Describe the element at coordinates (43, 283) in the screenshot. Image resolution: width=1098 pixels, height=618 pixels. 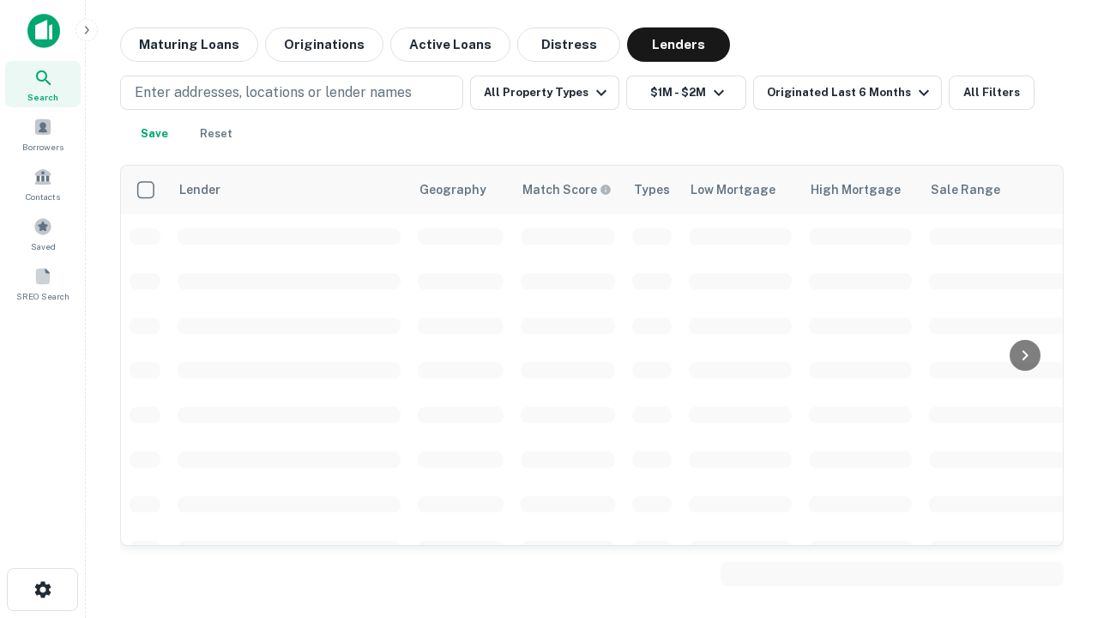
I see `div: SREO Search` at that location.